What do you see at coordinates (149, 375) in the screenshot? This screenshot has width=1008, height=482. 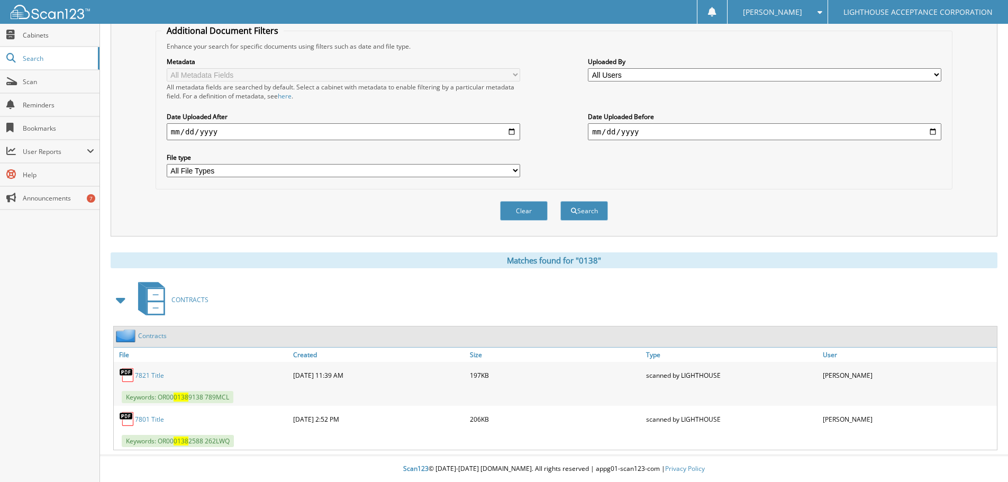 I see `a: 7821 Title` at bounding box center [149, 375].